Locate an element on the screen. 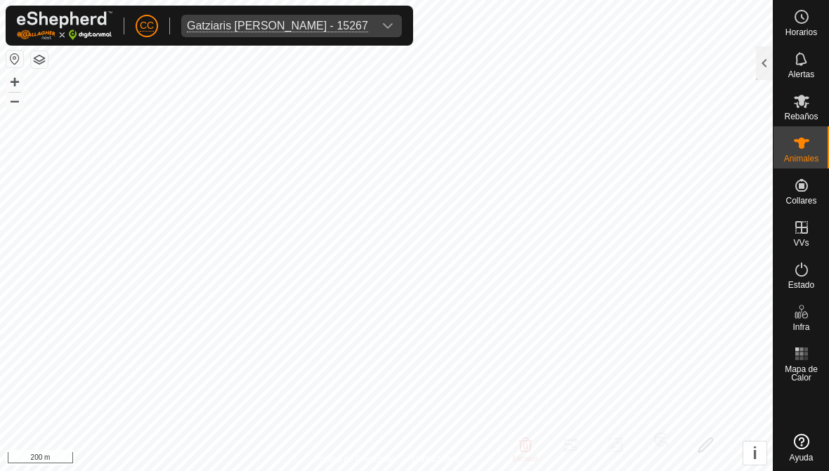  span: Collares is located at coordinates (801, 201).